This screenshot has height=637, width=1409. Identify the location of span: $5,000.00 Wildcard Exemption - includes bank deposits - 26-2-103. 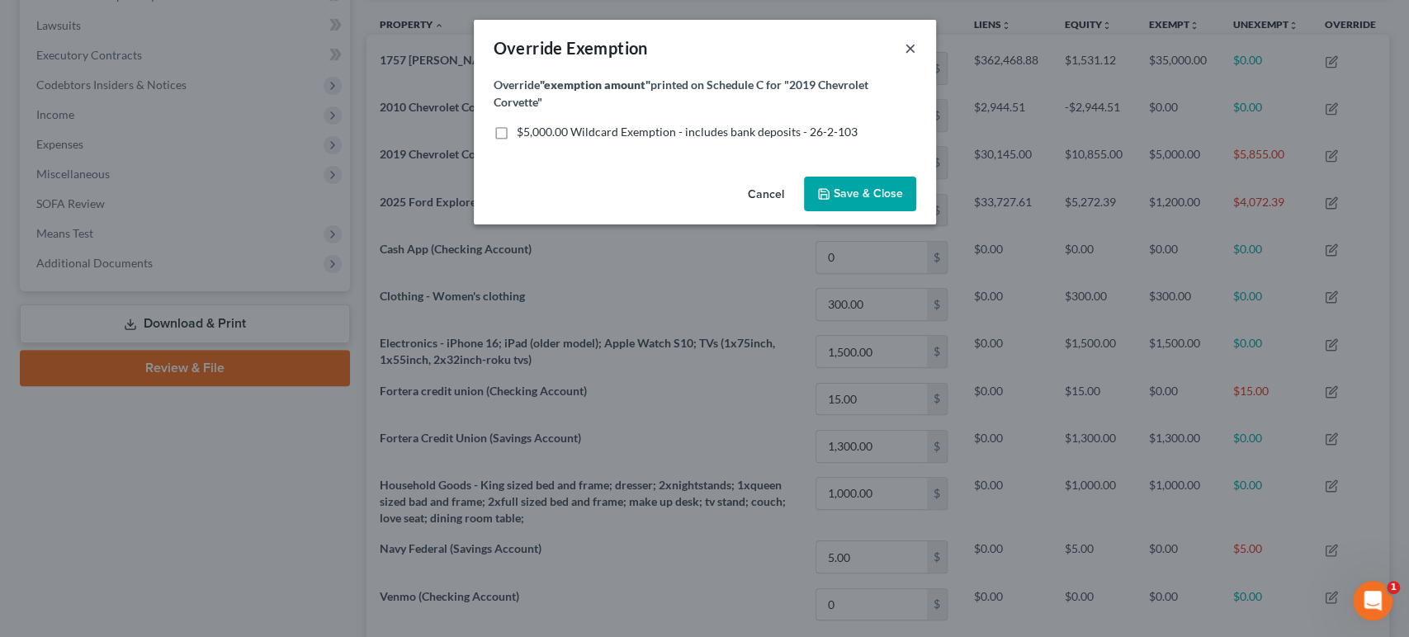
(687, 131).